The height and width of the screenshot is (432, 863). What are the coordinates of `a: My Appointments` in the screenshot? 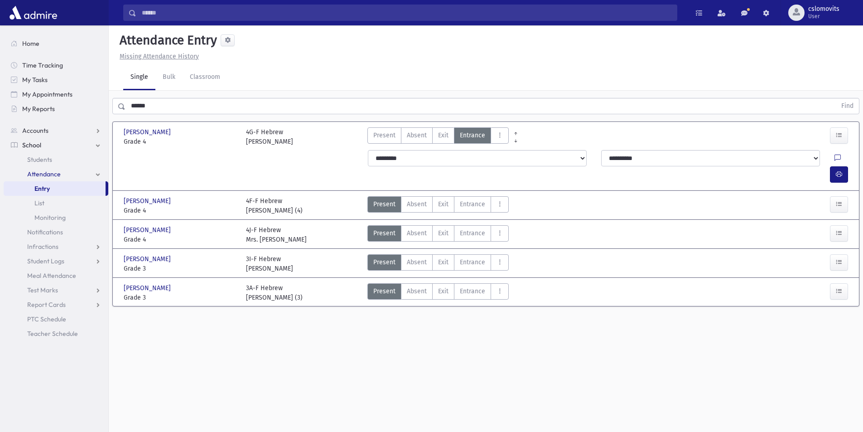 It's located at (56, 94).